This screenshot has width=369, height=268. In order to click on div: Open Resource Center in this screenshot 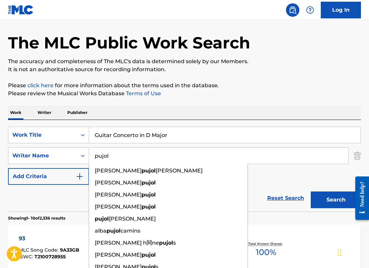, I will do `click(12, 27)`.